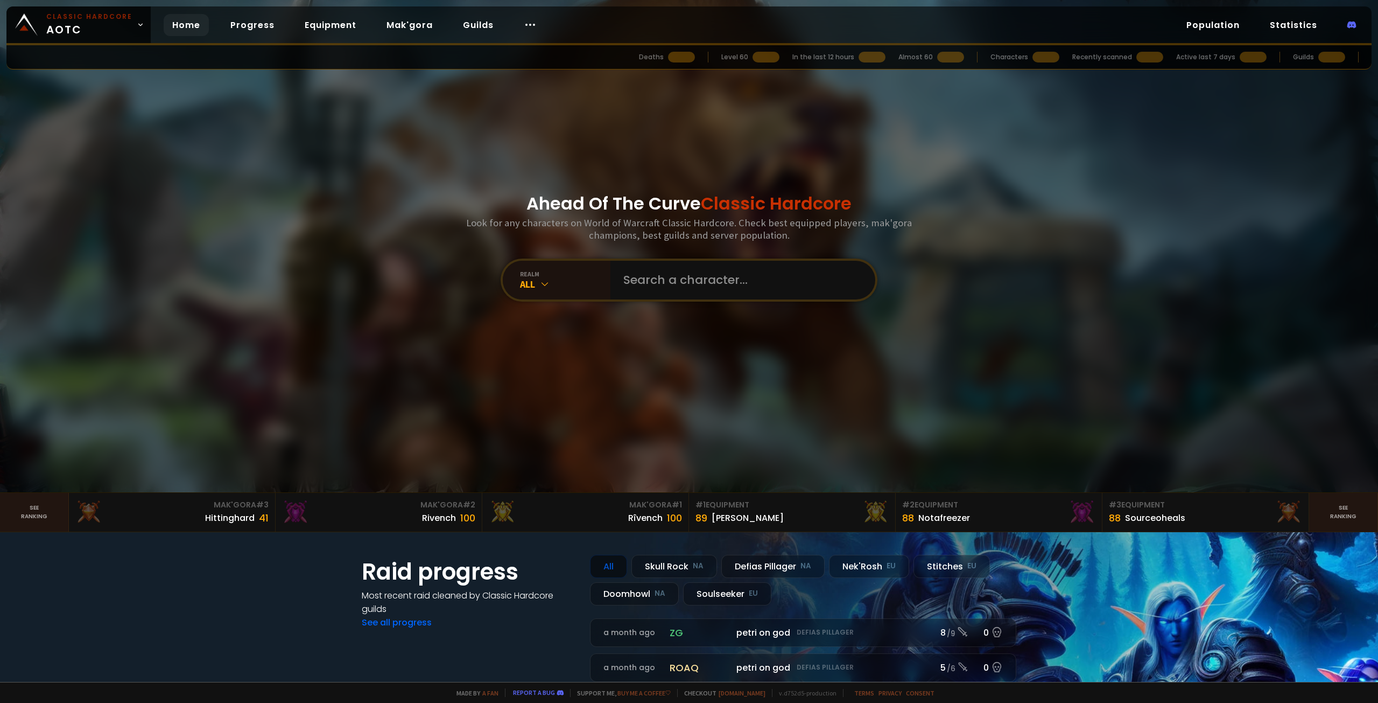  Describe the element at coordinates (89, 25) in the screenshot. I see `span: AOTC` at that location.